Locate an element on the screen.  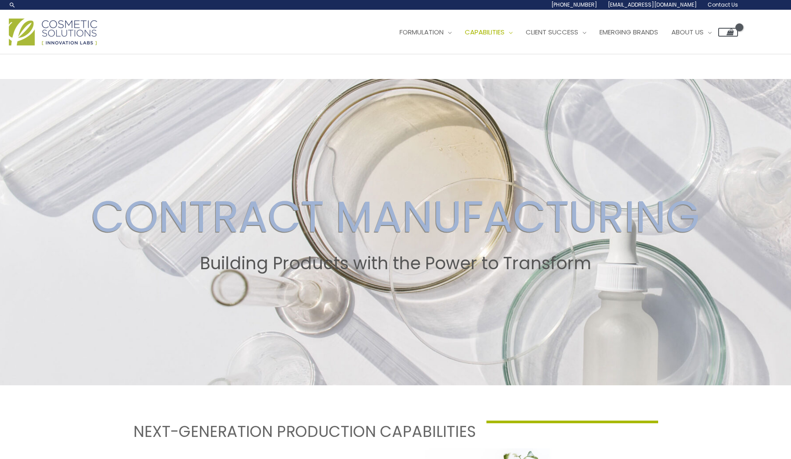
a: View Shopping Cart, empty is located at coordinates (728, 32).